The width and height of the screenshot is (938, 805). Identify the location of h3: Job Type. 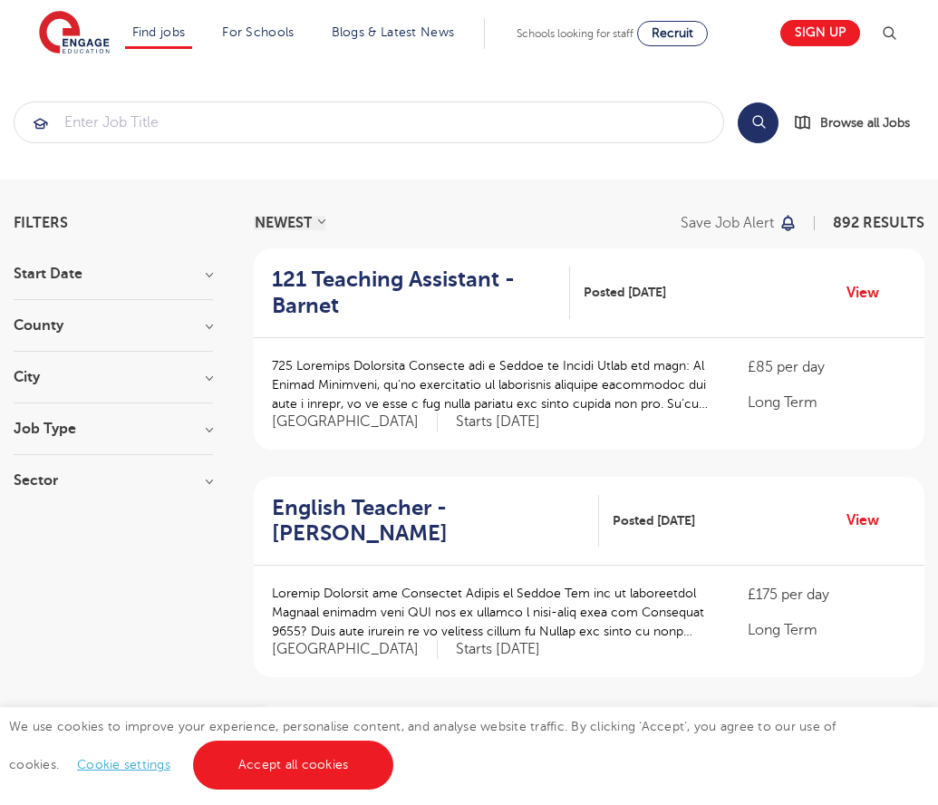
(113, 429).